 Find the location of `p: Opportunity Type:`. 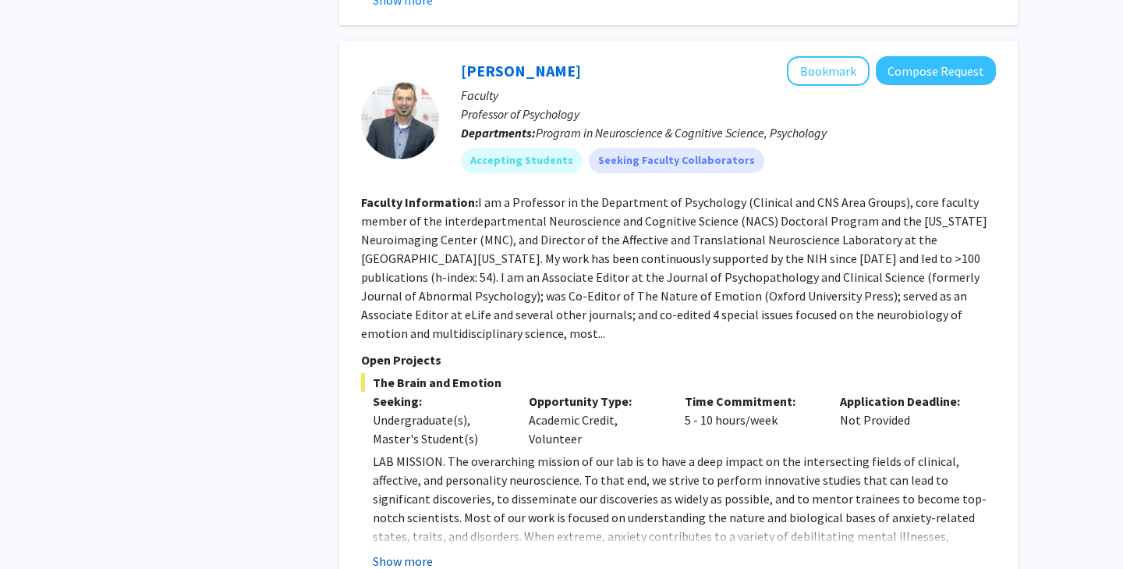

p: Opportunity Type: is located at coordinates (595, 401).